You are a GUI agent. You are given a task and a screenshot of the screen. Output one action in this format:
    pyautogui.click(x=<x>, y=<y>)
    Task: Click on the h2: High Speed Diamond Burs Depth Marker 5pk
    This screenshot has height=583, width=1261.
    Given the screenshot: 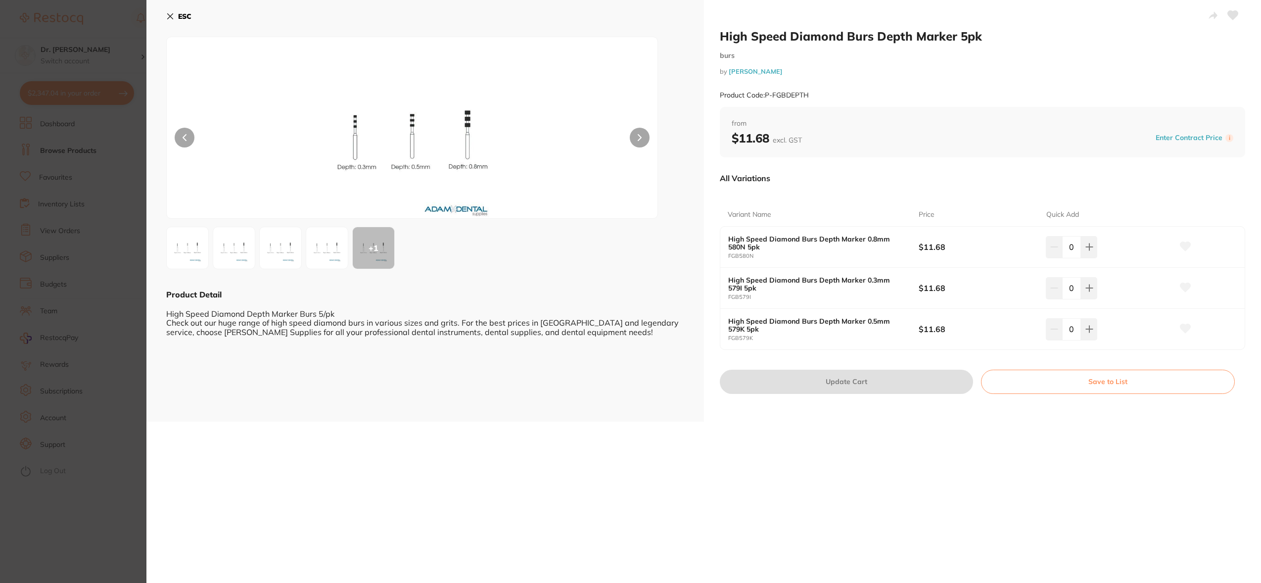 What is the action you would take?
    pyautogui.click(x=982, y=36)
    